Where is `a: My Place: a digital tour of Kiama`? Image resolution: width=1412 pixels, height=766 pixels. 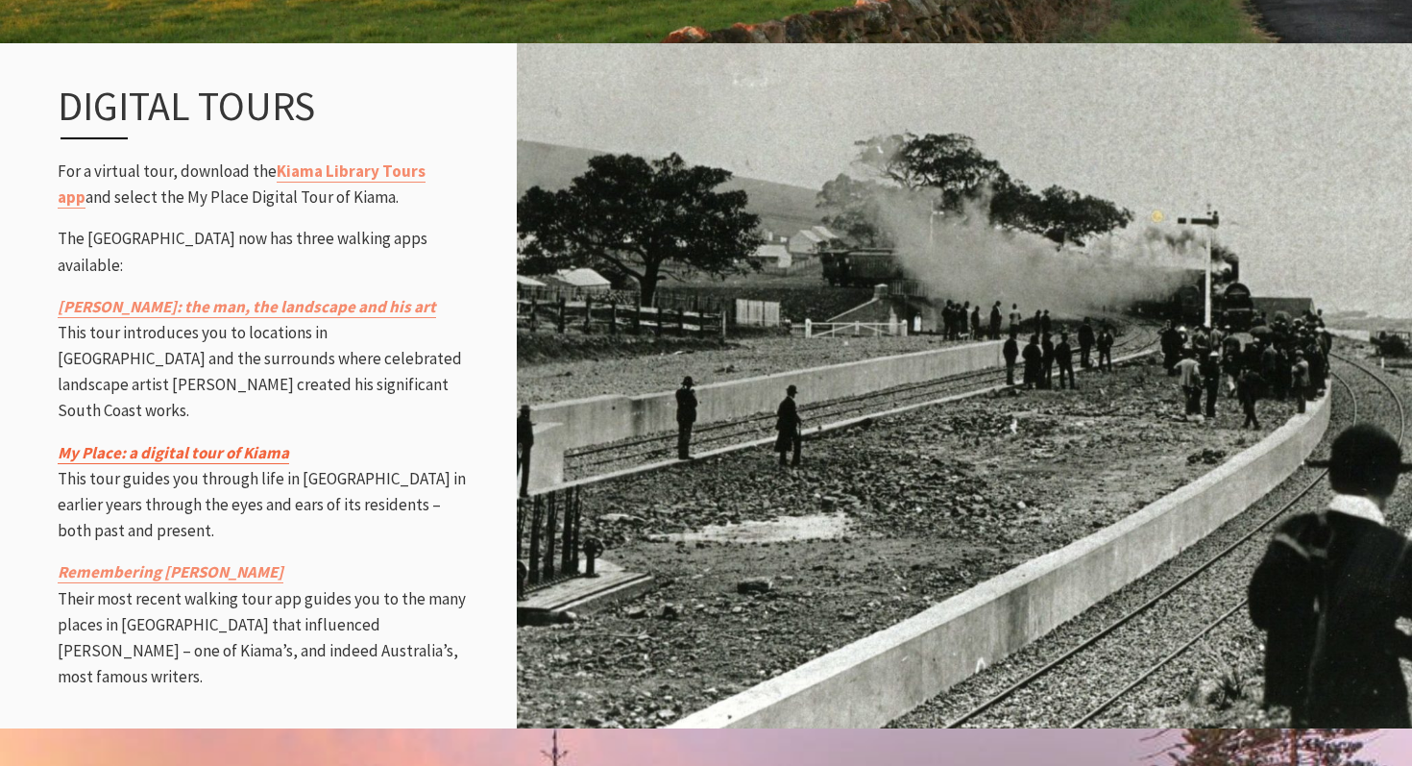
a: My Place: a digital tour of Kiama is located at coordinates (173, 452).